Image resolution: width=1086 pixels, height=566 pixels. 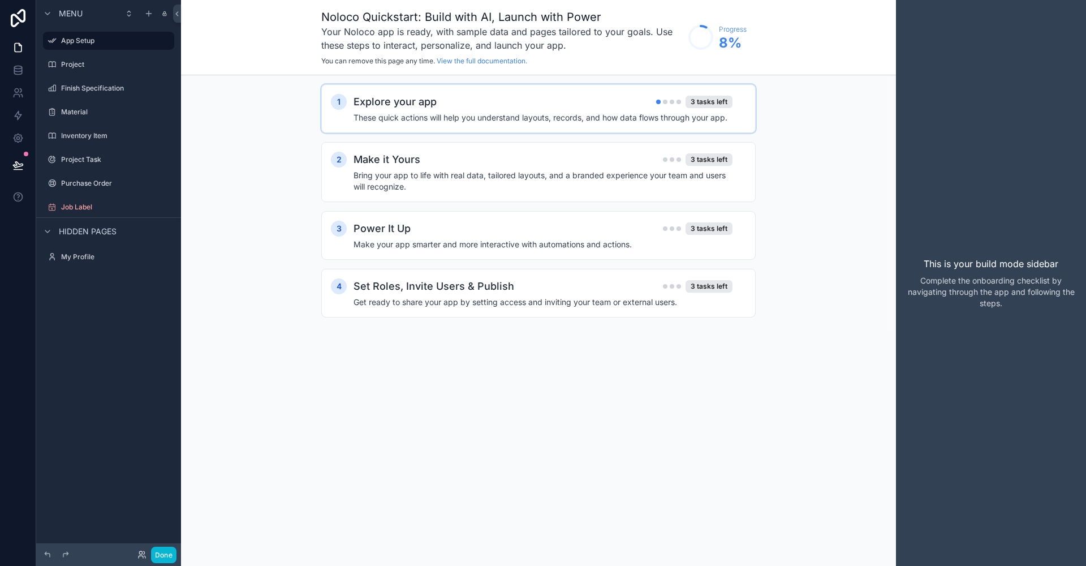 I want to click on p: This is your build mode sidebar, so click(x=991, y=264).